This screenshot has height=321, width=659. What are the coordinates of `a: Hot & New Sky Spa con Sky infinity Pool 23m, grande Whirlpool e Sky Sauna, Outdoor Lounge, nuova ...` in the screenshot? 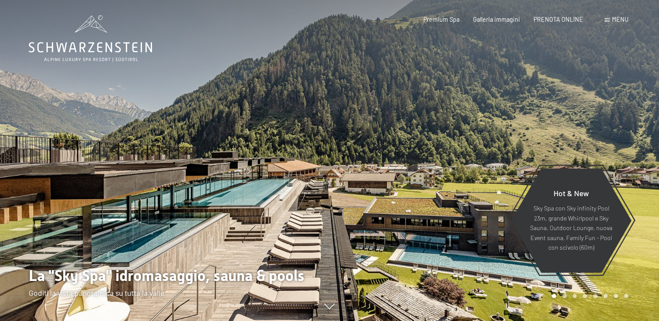 It's located at (571, 221).